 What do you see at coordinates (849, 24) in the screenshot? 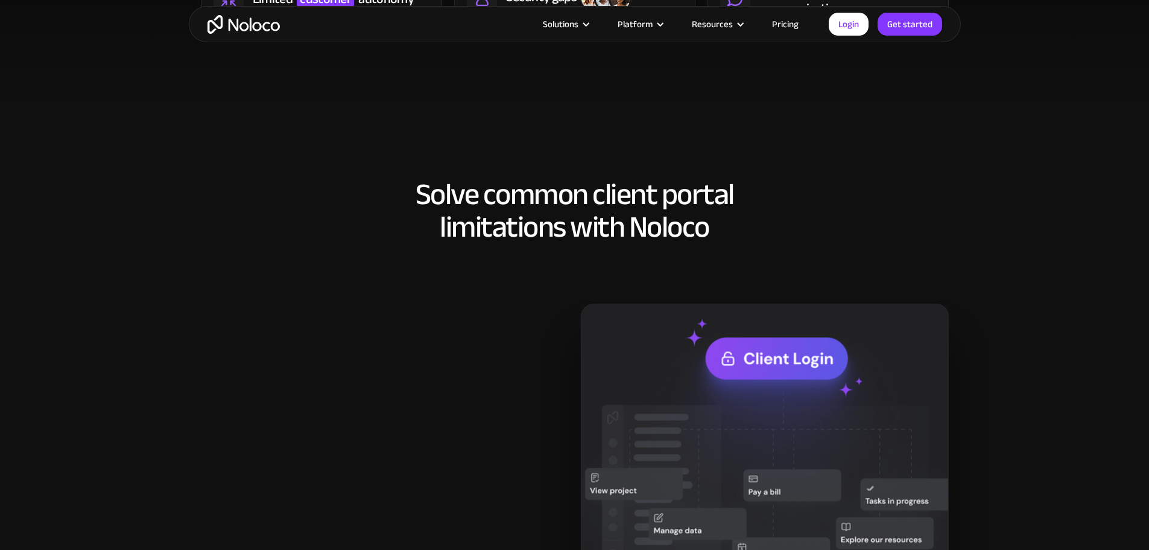
I see `a: Login` at bounding box center [849, 24].